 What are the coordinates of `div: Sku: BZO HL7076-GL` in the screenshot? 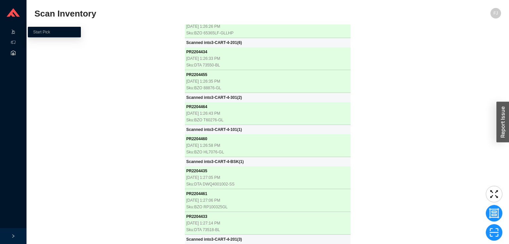 It's located at (268, 152).